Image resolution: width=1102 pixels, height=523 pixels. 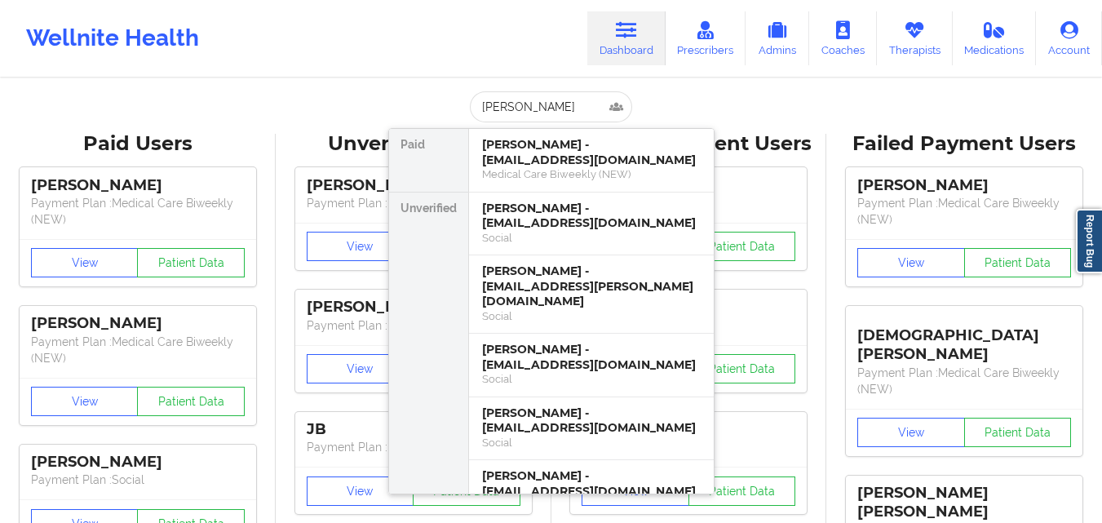 What do you see at coordinates (1069, 38) in the screenshot?
I see `a: Account` at bounding box center [1069, 38].